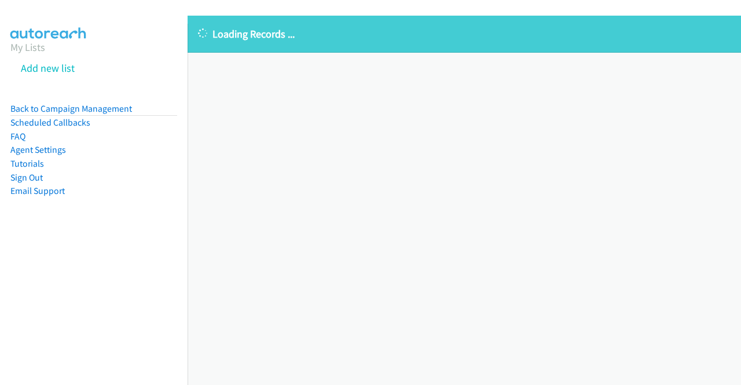  What do you see at coordinates (464, 34) in the screenshot?
I see `p: Loading Records ...` at bounding box center [464, 34].